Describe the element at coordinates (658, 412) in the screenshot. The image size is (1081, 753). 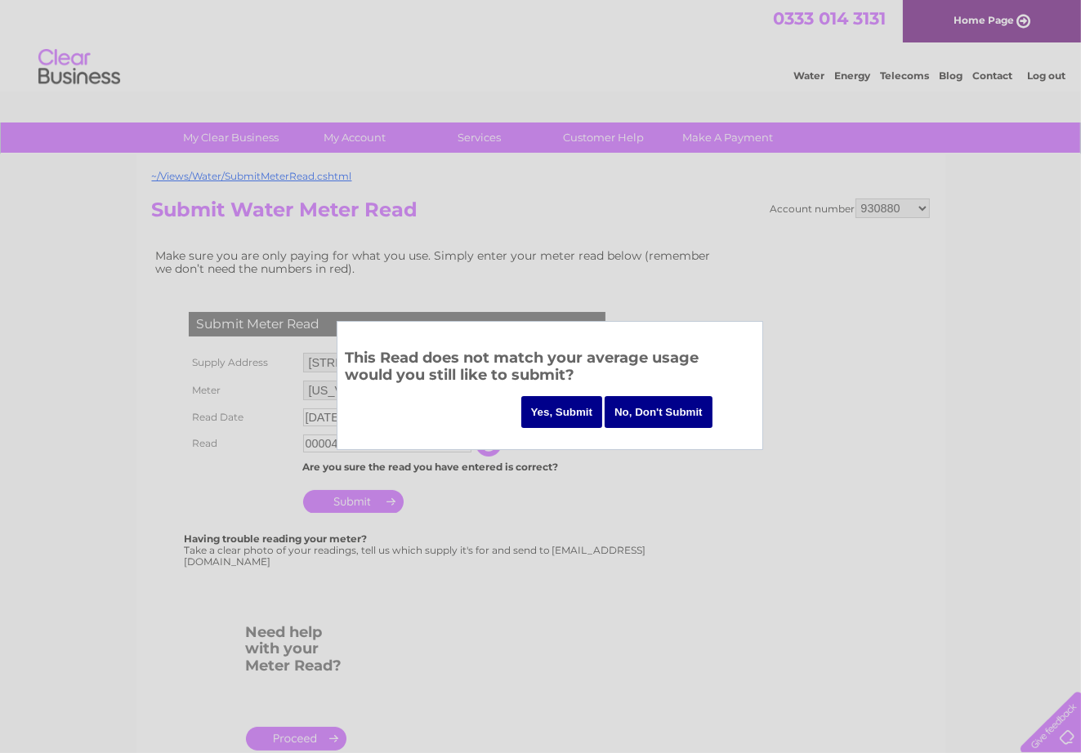
I see `input: No, Don't Submit` at that location.